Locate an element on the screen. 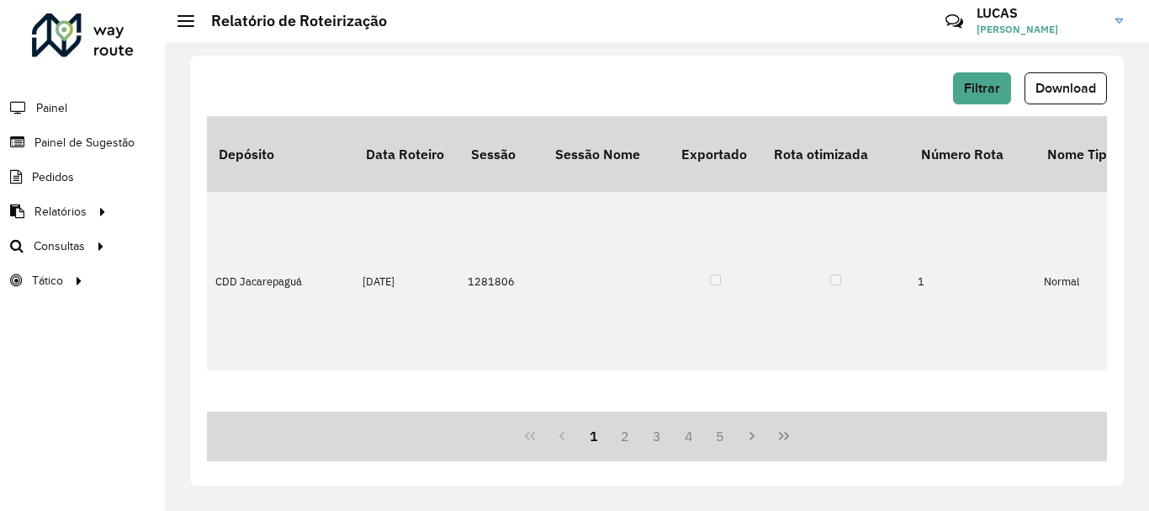  th: Data Roteiro is located at coordinates (406, 154).